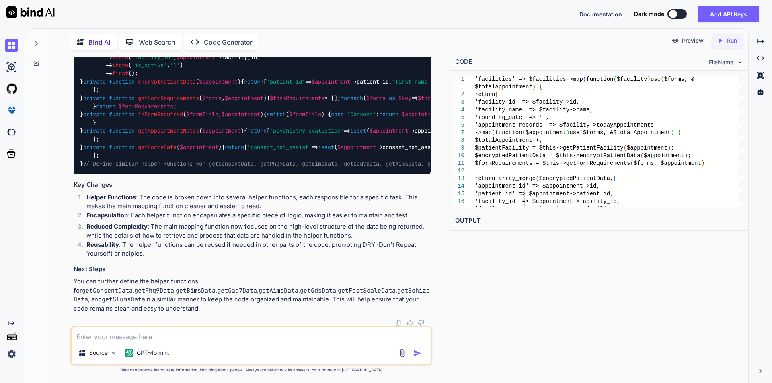  What do you see at coordinates (154, 291) in the screenshot?
I see `code: getPhq9Data` at bounding box center [154, 291].